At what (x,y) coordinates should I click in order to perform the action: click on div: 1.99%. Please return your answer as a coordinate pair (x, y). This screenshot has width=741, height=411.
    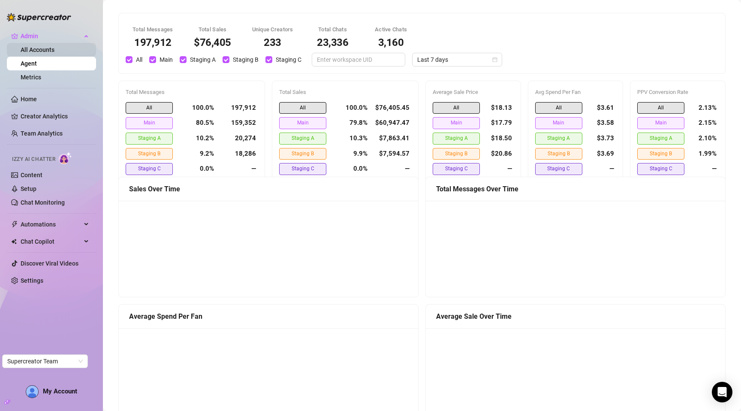
    Looking at the image, I should click on (704, 154).